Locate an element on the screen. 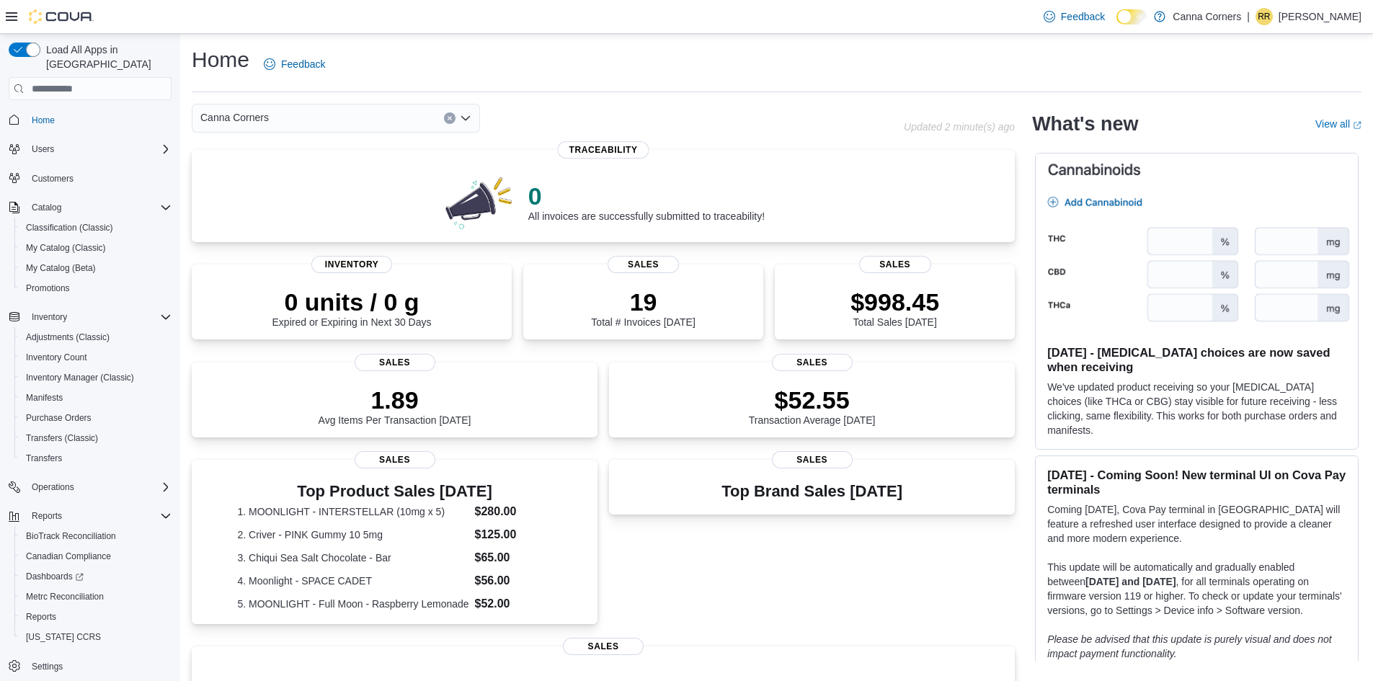  span: Users is located at coordinates (99, 149).